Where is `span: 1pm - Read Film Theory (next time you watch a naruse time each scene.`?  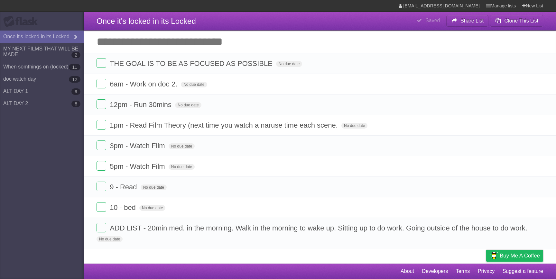 span: 1pm - Read Film Theory (next time you watch a naruse time each scene. is located at coordinates (225, 125).